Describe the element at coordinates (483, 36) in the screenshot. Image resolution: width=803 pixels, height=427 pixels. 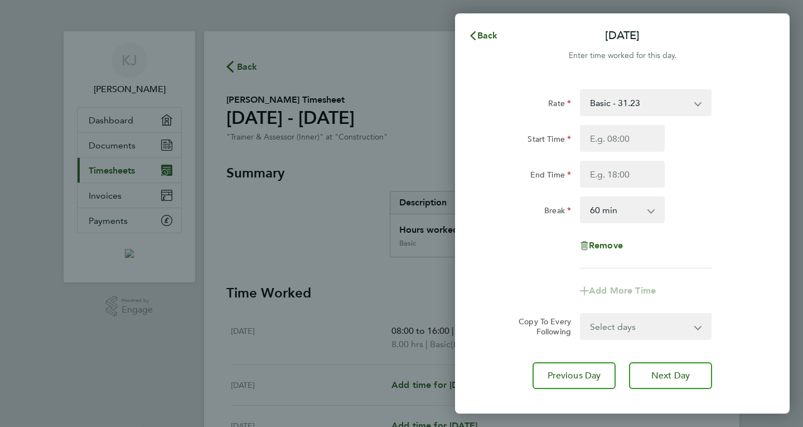
I see `button: Back` at that location.